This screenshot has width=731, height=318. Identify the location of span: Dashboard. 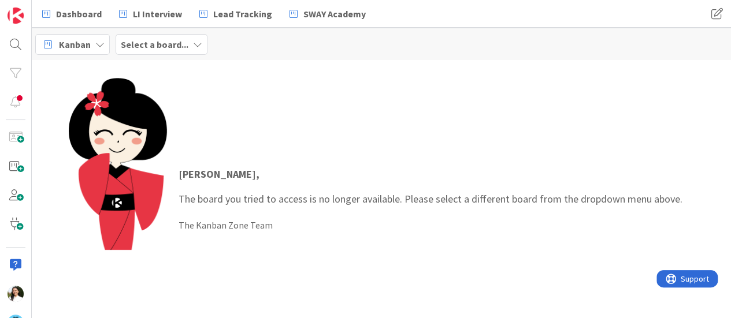
(79, 14).